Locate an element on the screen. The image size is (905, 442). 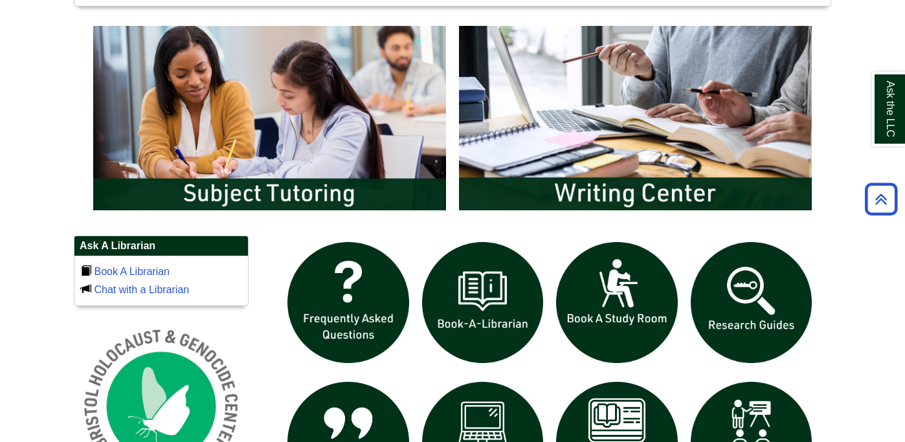
a: Book A Librarian is located at coordinates (131, 271).